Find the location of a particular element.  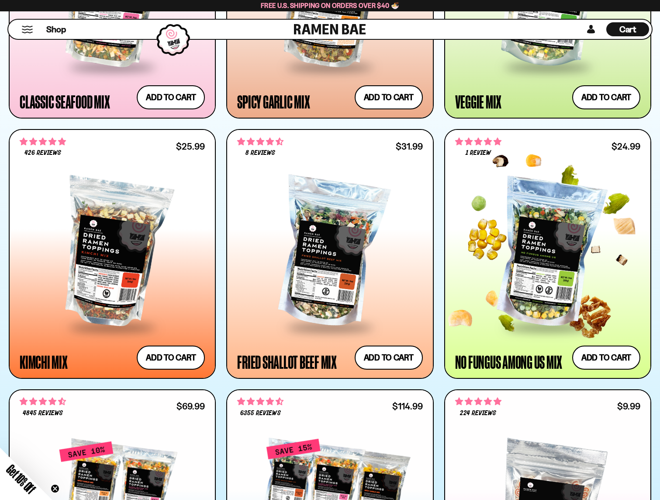

div: $25.99 is located at coordinates (191, 146).